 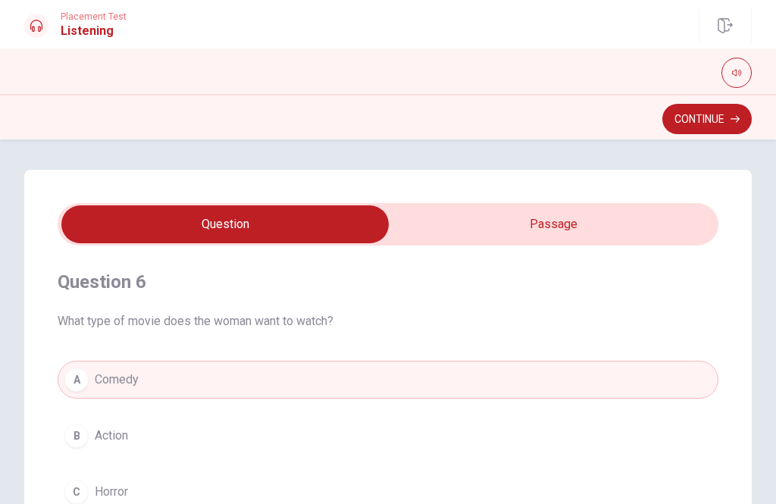 I want to click on div: C, so click(x=77, y=492).